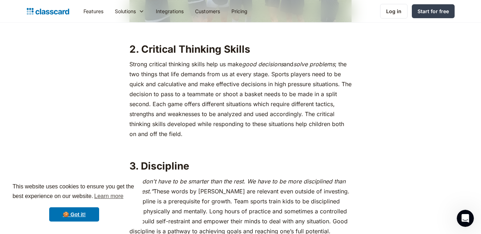 The width and height of the screenshot is (481, 234). I want to click on a: Start for free, so click(433, 11).